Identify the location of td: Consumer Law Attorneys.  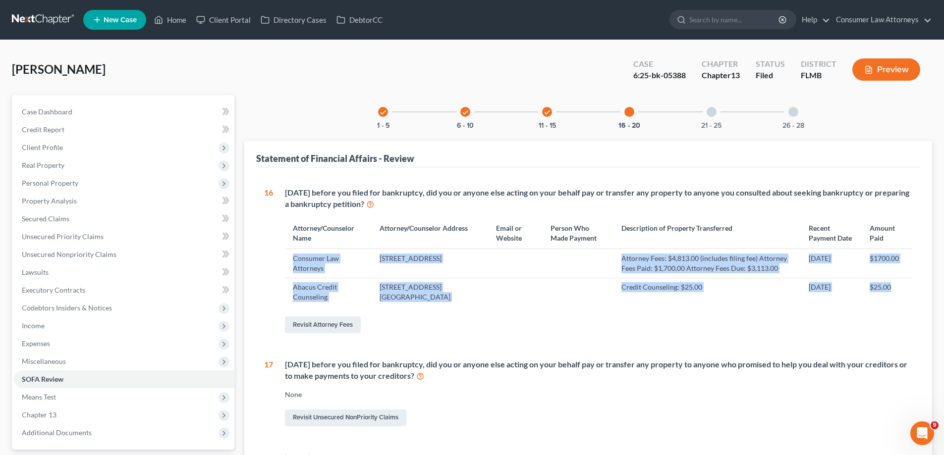
(328, 264).